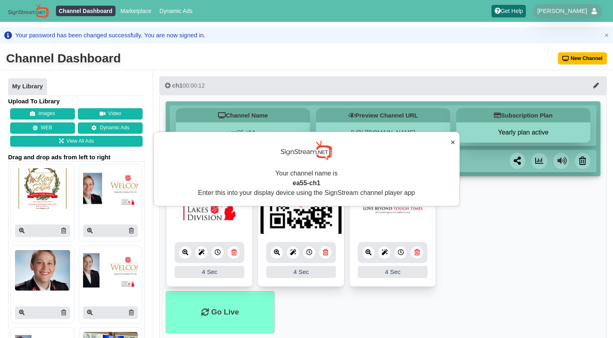  I want to click on button: WEB, so click(43, 128).